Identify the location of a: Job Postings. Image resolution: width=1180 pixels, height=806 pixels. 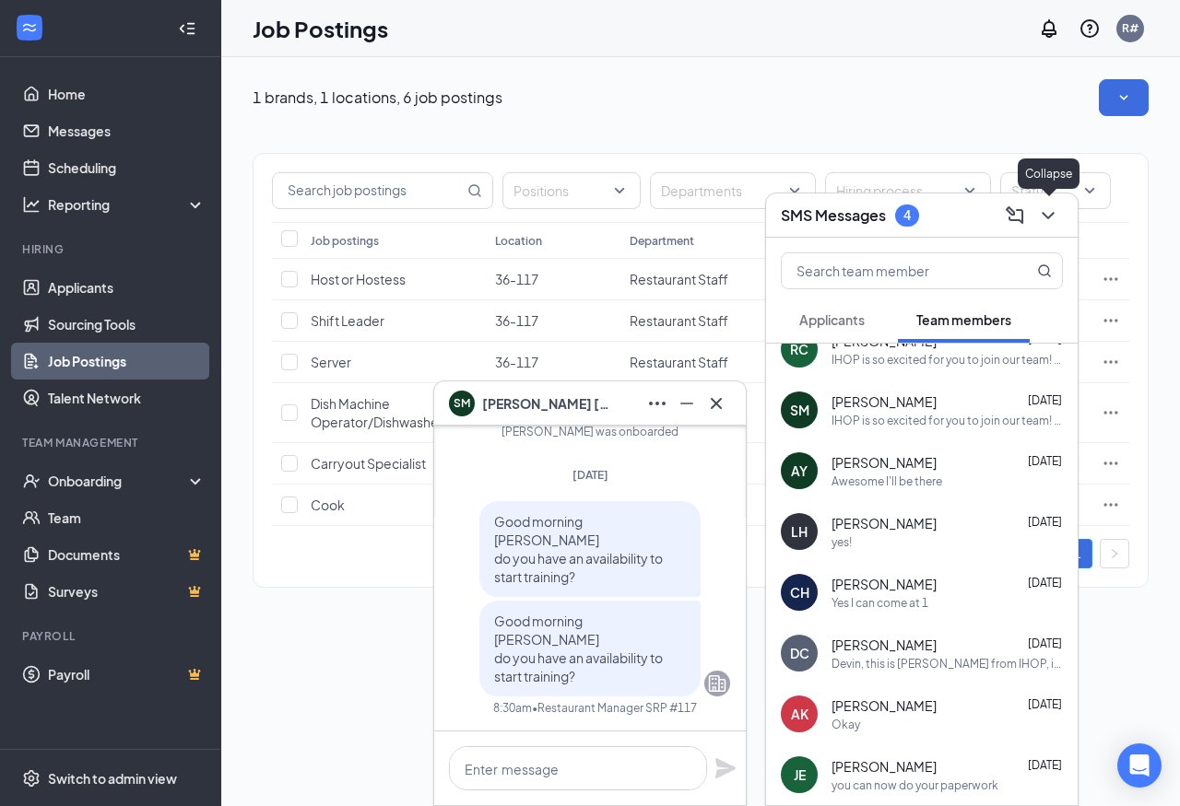
(126, 361).